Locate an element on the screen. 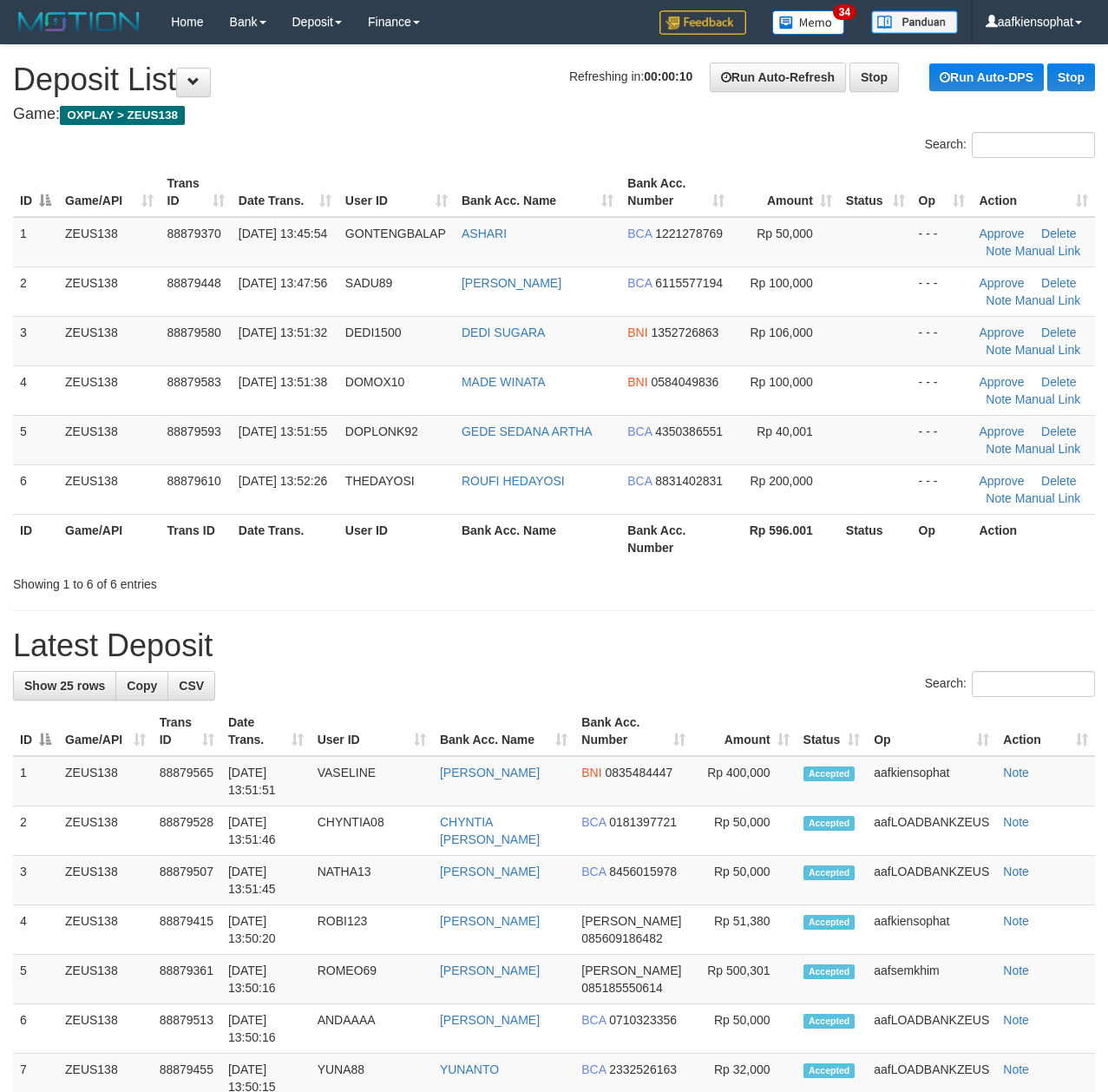 The height and width of the screenshot is (1092, 1108). th: Action is located at coordinates (1033, 538).